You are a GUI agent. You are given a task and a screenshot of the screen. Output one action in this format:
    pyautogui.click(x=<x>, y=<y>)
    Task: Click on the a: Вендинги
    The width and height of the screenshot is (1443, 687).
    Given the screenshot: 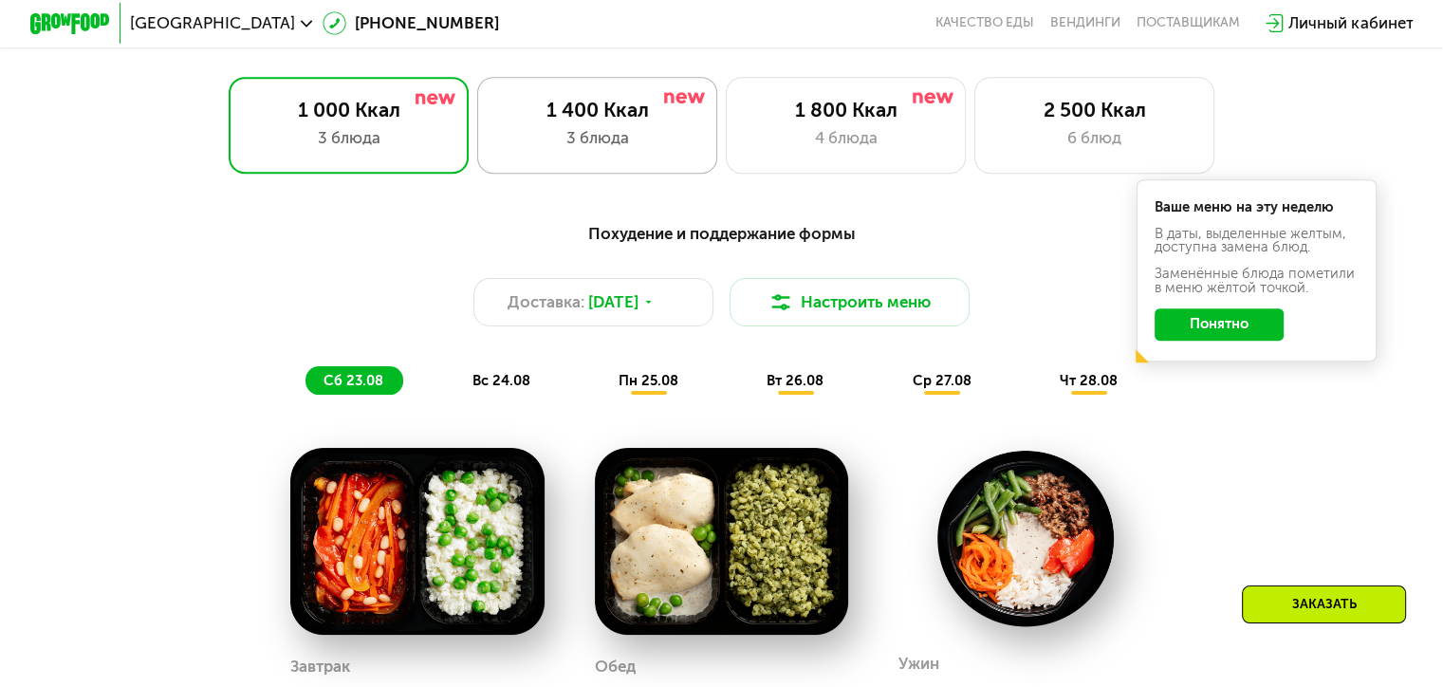 What is the action you would take?
    pyautogui.click(x=1086, y=23)
    